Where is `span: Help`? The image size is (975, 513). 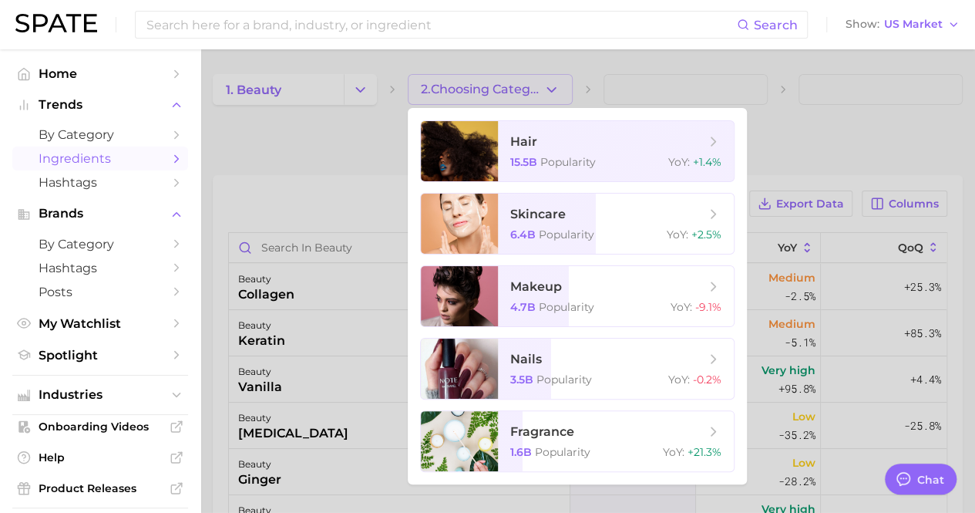 span: Help is located at coordinates (100, 457).